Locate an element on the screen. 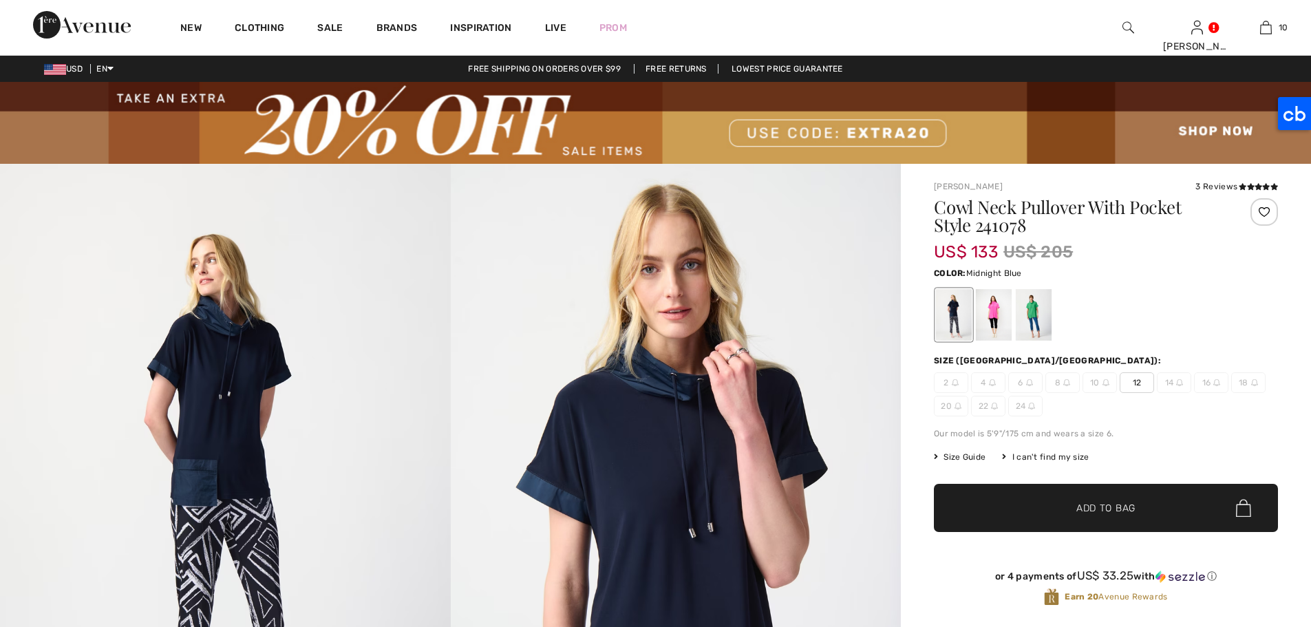 The width and height of the screenshot is (1311, 627). img: US Dollar is located at coordinates (55, 70).